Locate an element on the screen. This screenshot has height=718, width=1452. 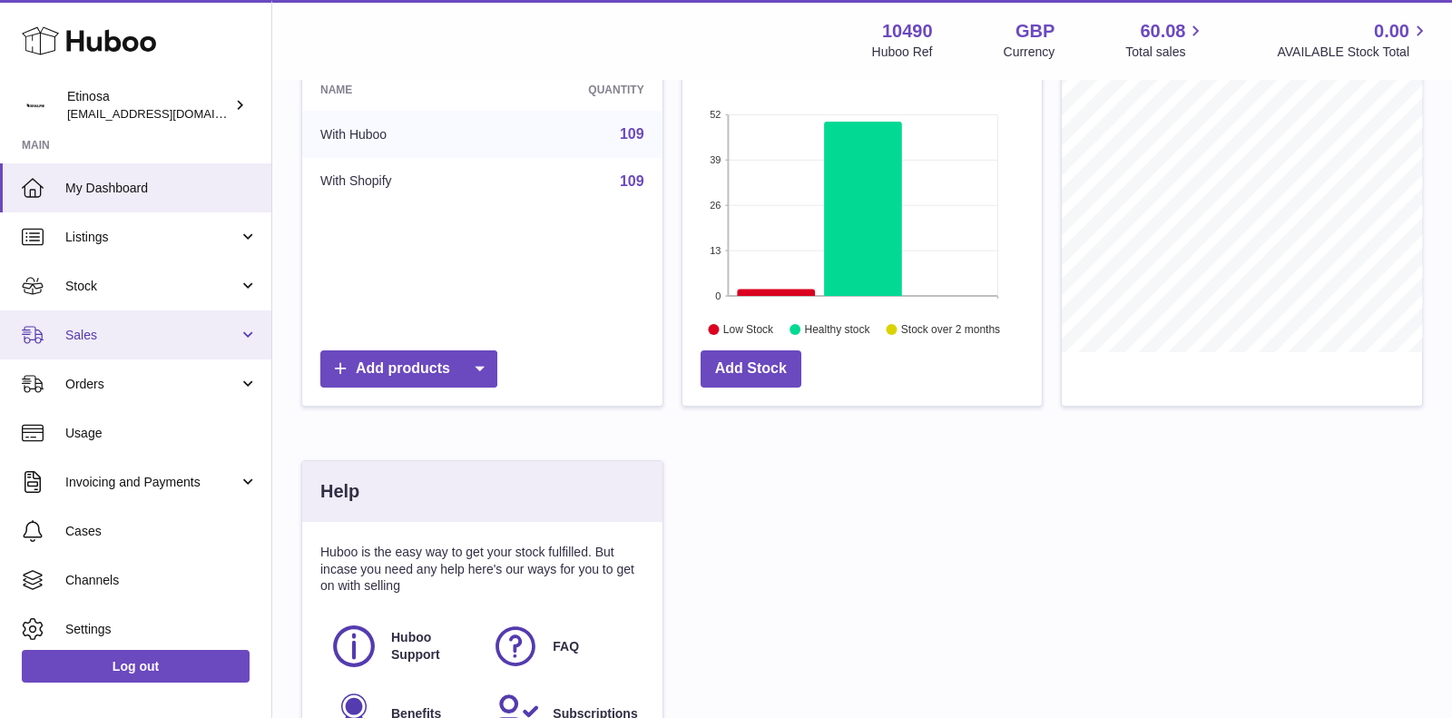
span: Usage is located at coordinates (162, 433).